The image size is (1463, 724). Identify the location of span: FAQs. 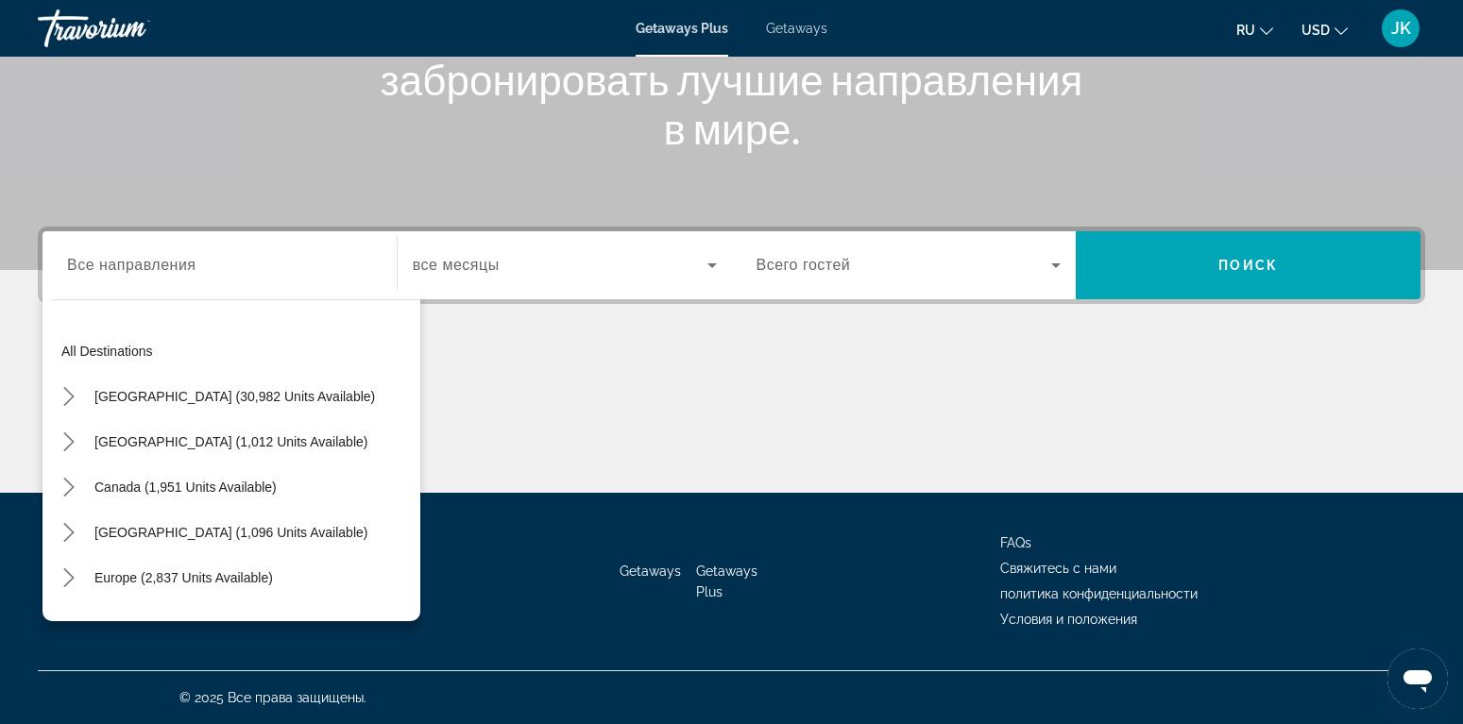
(1015, 543).